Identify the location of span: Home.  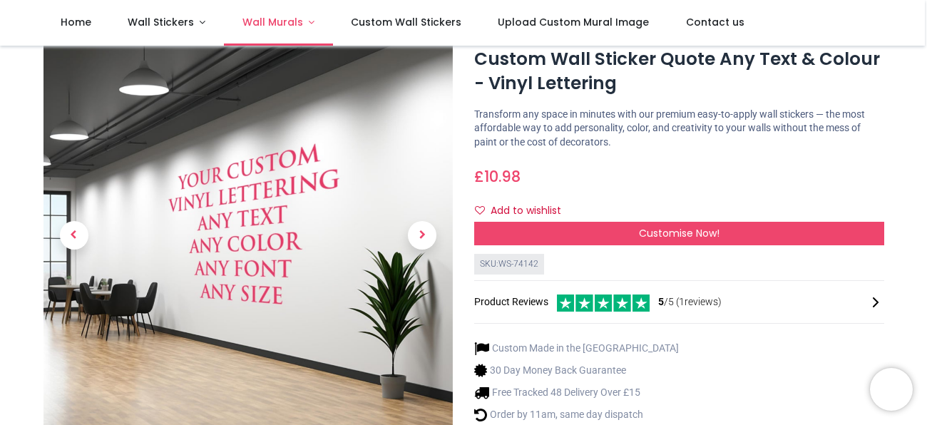
(76, 22).